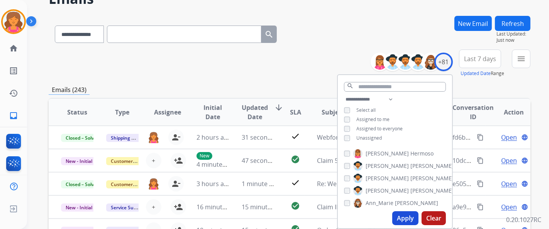 This screenshot has width=549, height=229. Describe the element at coordinates (14, 22) in the screenshot. I see `img: avatar` at that location.